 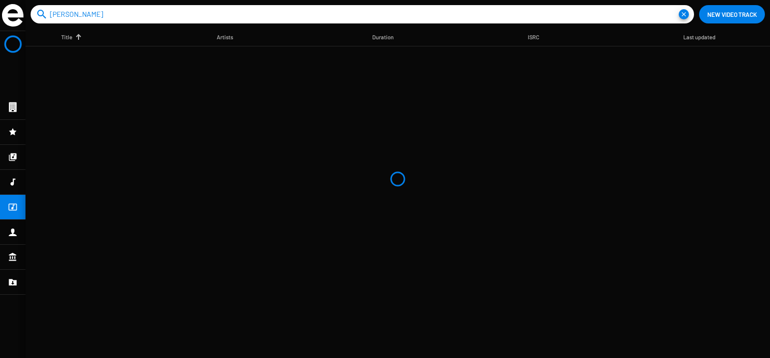 I want to click on mat-icon: search, so click(x=42, y=14).